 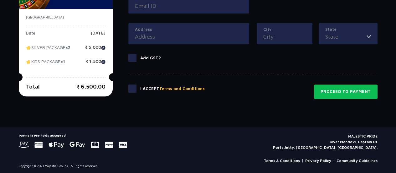 What do you see at coordinates (369, 36) in the screenshot?
I see `img: toggler icon` at bounding box center [369, 36].